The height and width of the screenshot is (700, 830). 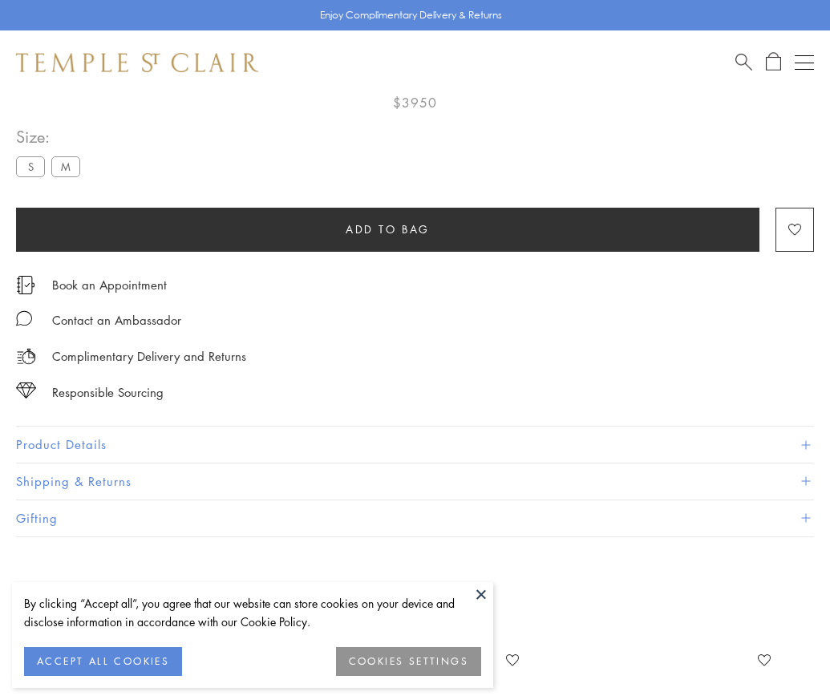 What do you see at coordinates (107, 392) in the screenshot?
I see `div: Responsible Sourcing` at bounding box center [107, 392].